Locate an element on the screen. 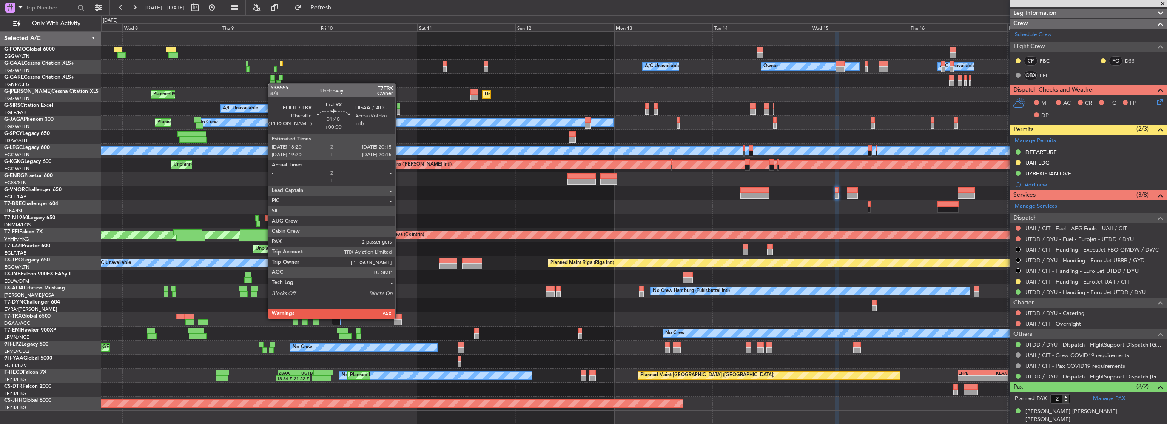  label: Planned PAX is located at coordinates (1031, 399).